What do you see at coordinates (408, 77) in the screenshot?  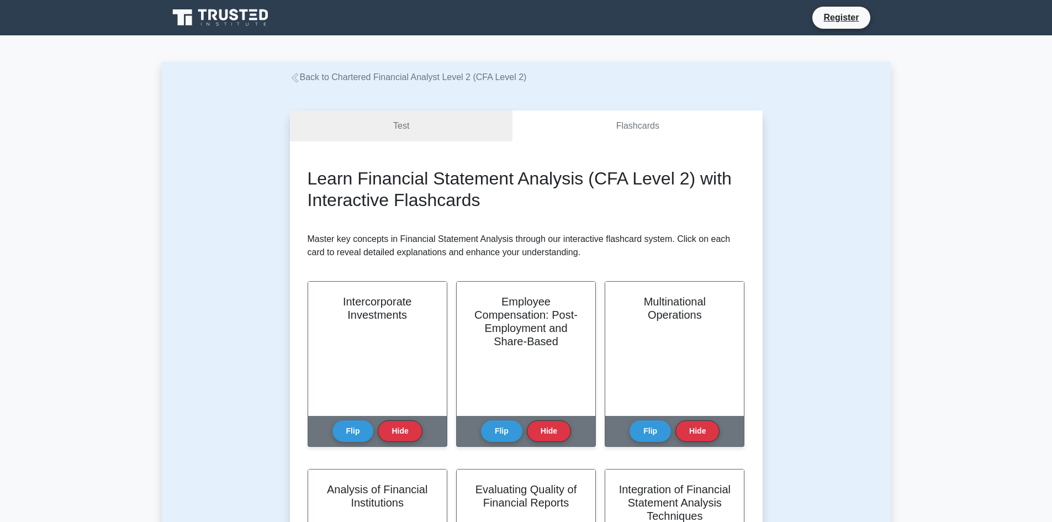 I see `a: Back to Chartered Financial Analyst Level 2 (CFA Level 2)` at bounding box center [408, 77].